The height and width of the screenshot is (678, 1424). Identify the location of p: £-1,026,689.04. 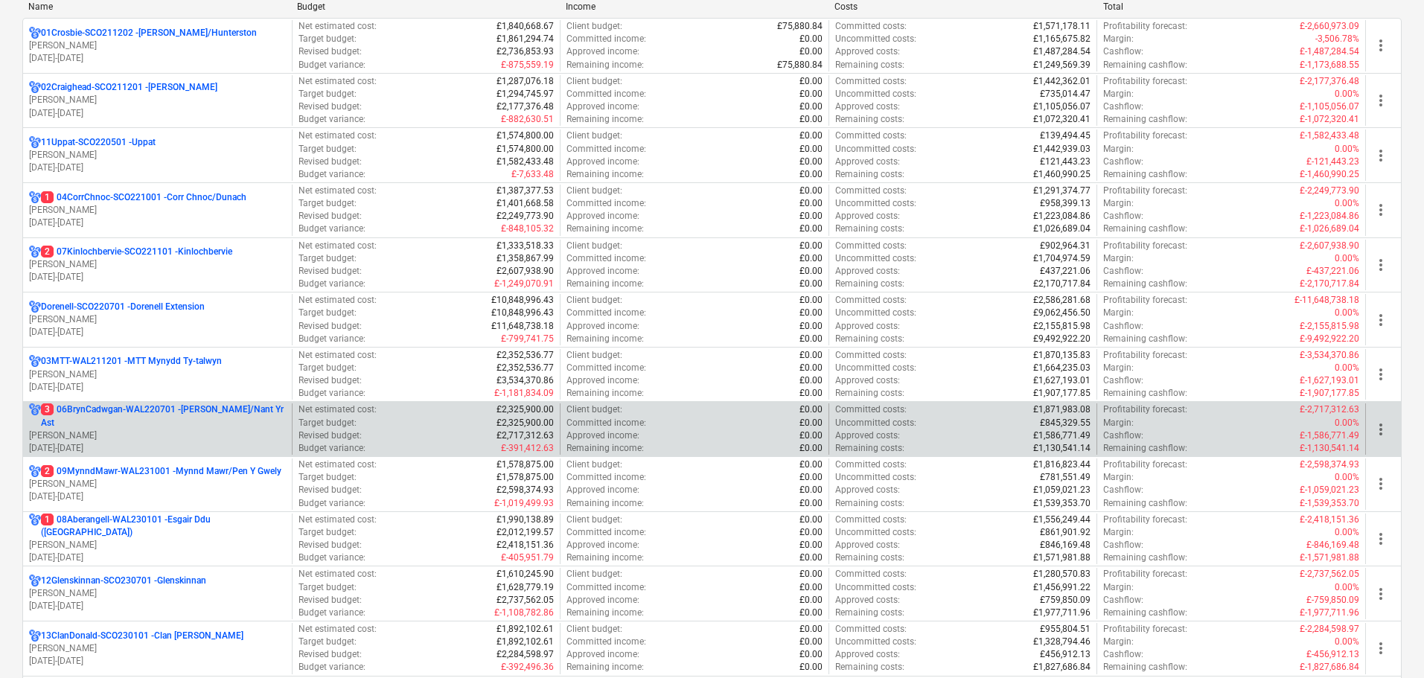
(1329, 228).